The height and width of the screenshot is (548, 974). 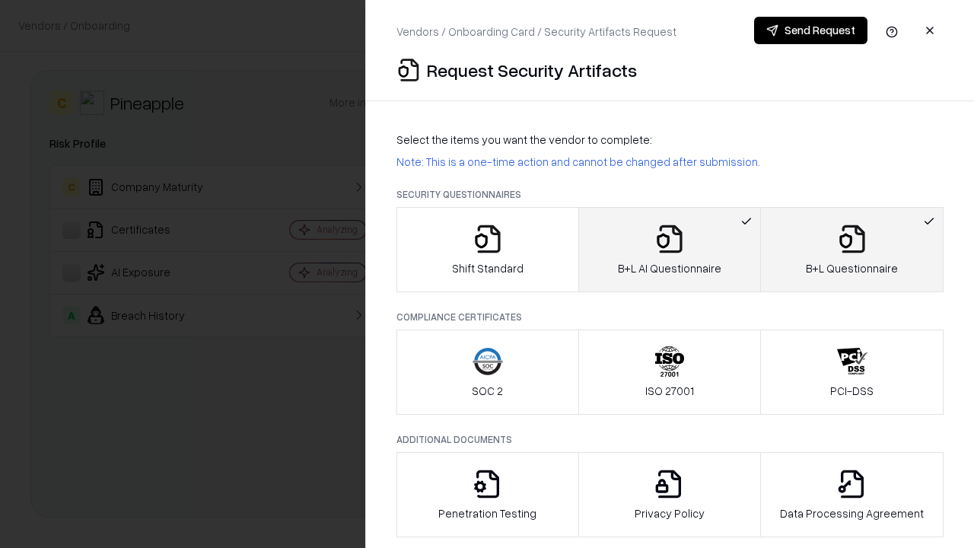 What do you see at coordinates (670, 194) in the screenshot?
I see `p: Security Questionnaires` at bounding box center [670, 194].